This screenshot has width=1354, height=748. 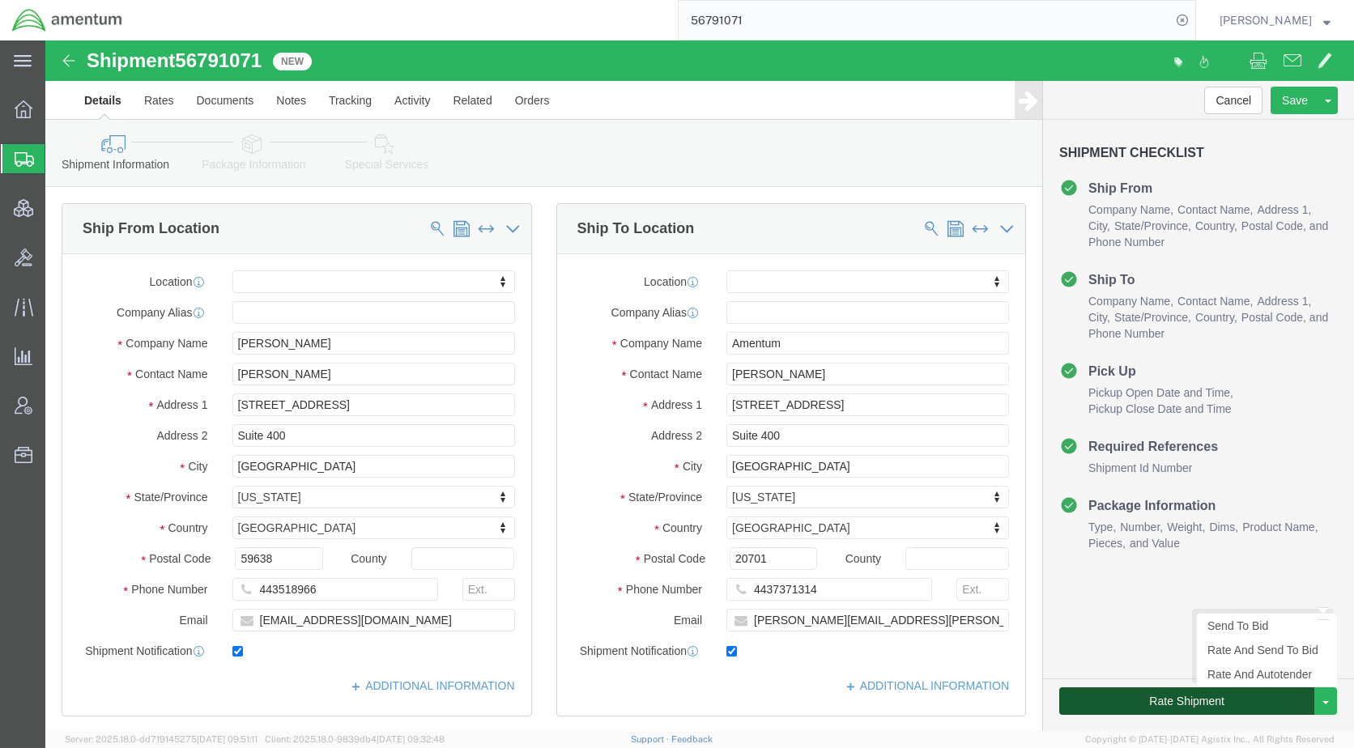 What do you see at coordinates (1266, 20) in the screenshot?
I see `span: Kent Gilman` at bounding box center [1266, 20].